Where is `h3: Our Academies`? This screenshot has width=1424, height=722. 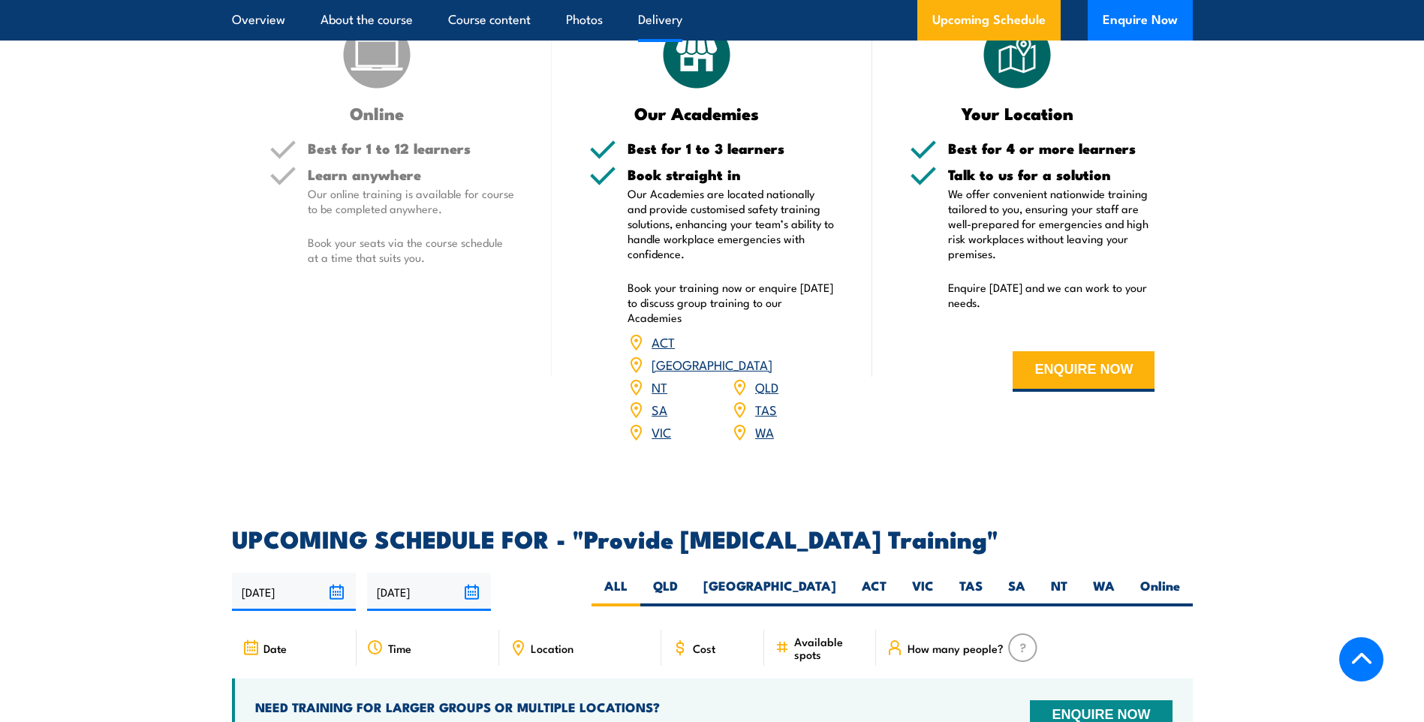 h3: Our Academies is located at coordinates (697, 113).